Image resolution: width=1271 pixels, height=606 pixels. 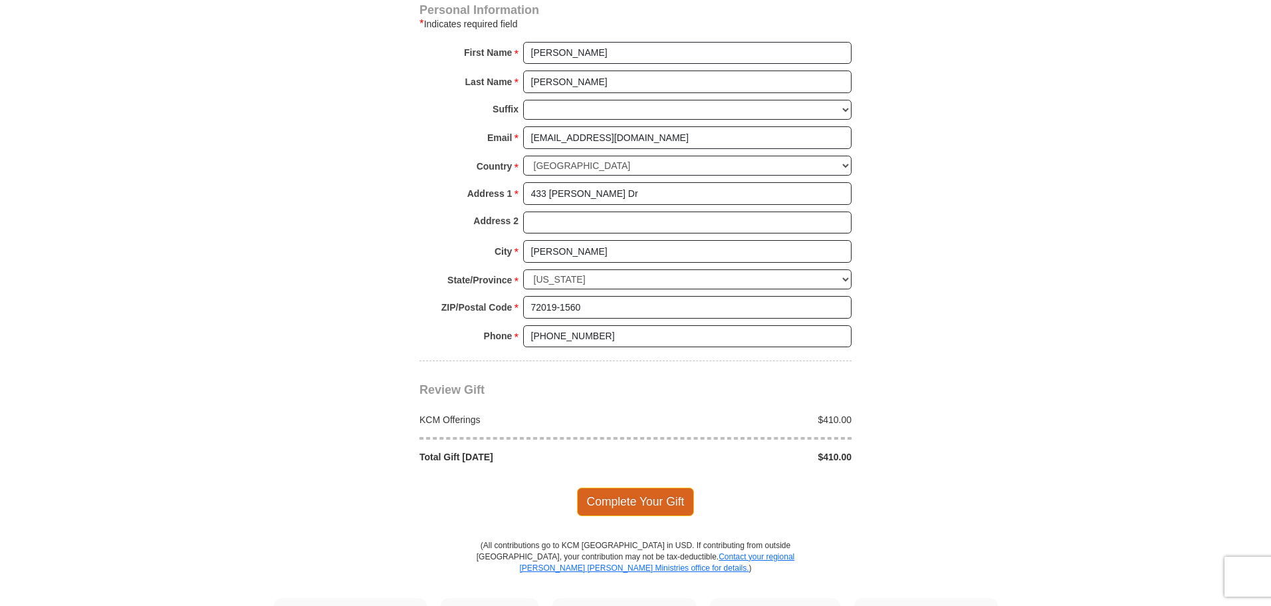 I want to click on strong: City, so click(x=503, y=251).